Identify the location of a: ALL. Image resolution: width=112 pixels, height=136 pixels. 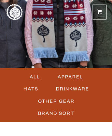
(34, 76).